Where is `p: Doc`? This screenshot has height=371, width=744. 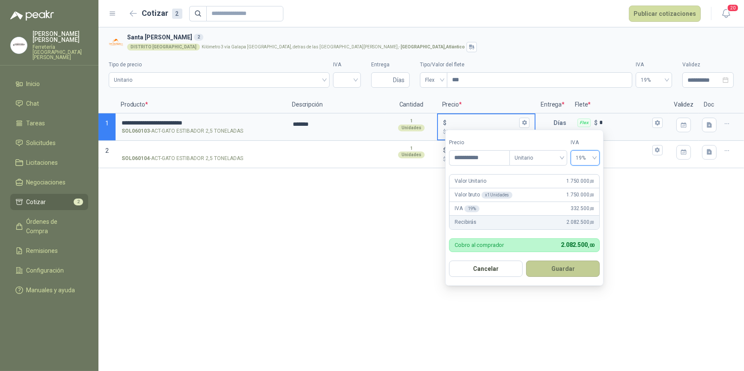 p: Doc is located at coordinates (709, 105).